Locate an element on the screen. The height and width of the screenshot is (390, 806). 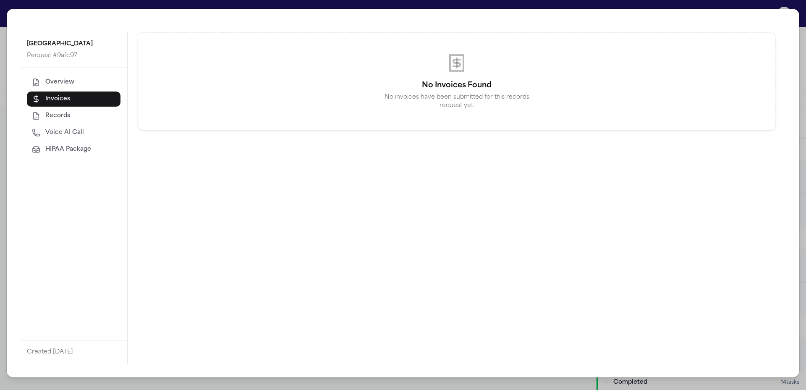
button: Records is located at coordinates (73, 116).